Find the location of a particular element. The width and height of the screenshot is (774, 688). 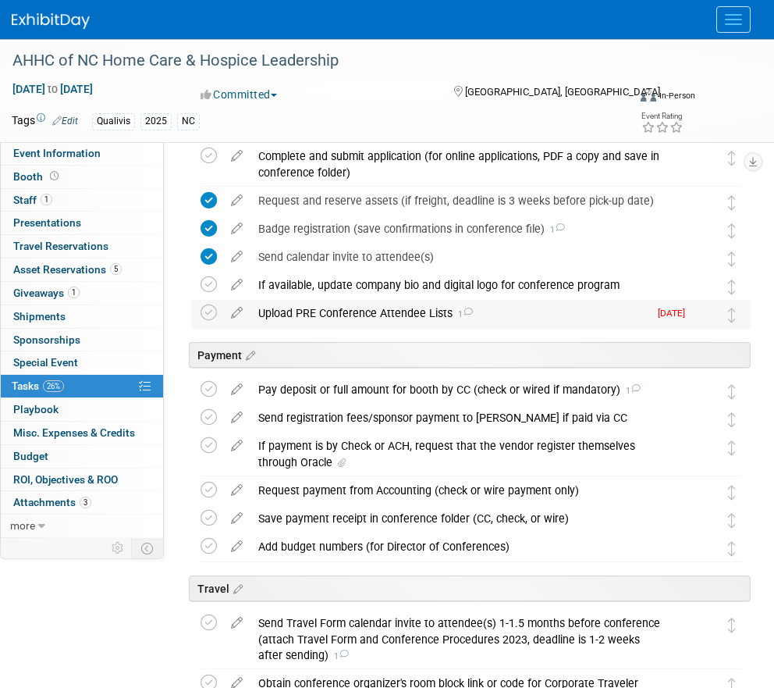

div: Upload PRE Conference Attendee Lists is located at coordinates (450, 313).